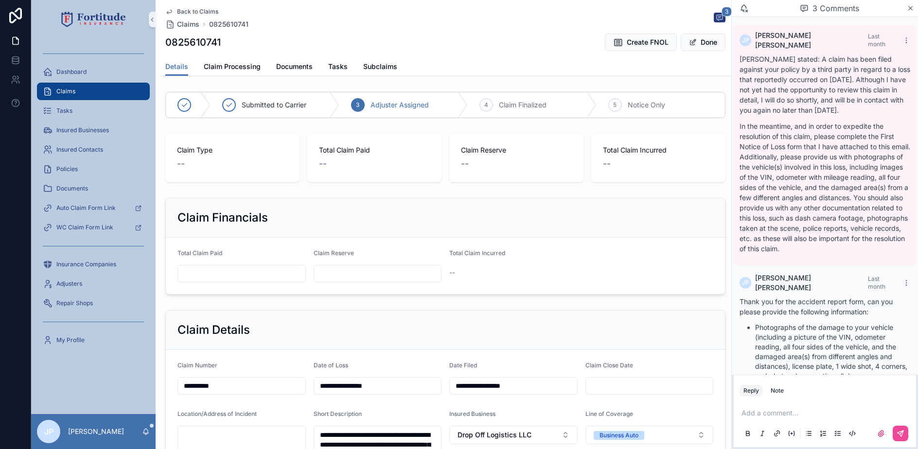 The width and height of the screenshot is (918, 449). What do you see at coordinates (486, 105) in the screenshot?
I see `span: 4` at bounding box center [486, 105].